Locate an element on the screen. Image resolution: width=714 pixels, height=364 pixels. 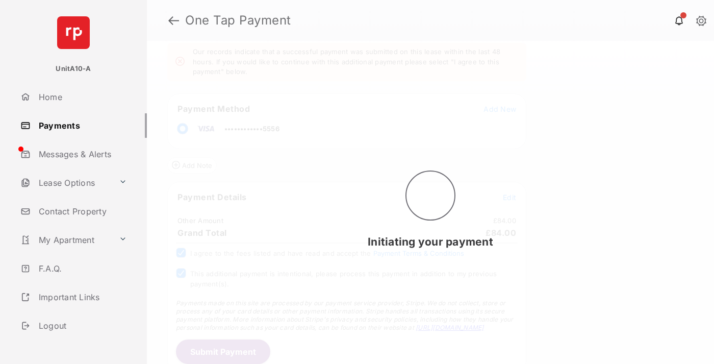
a: Logout is located at coordinates (82, 325).